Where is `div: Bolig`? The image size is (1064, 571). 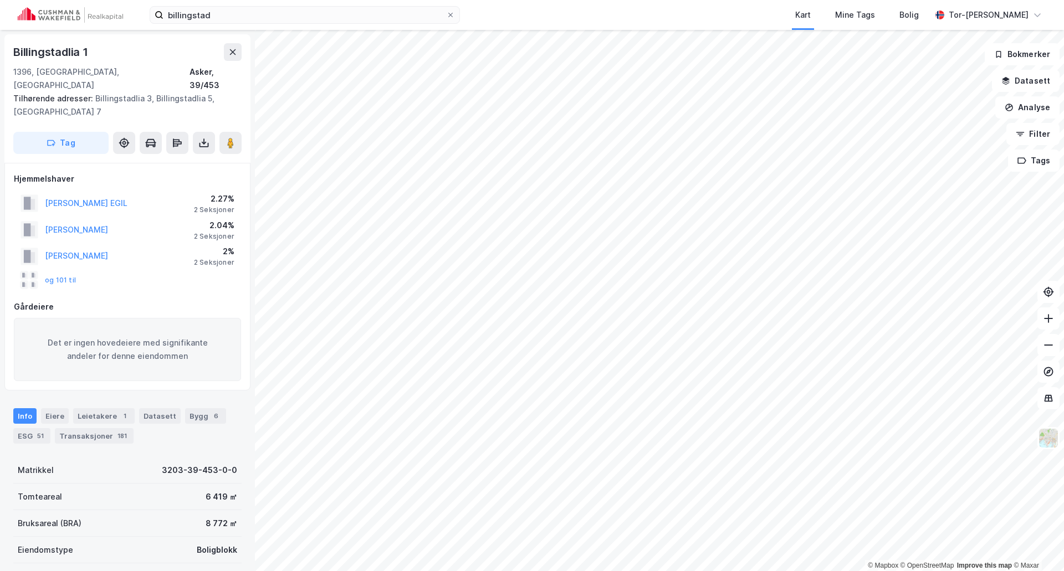
div: Bolig is located at coordinates (909, 15).